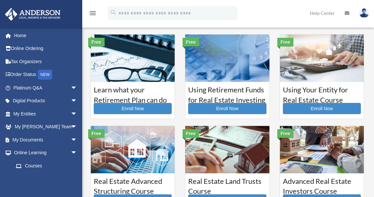 This screenshot has height=197, width=374. Describe the element at coordinates (46, 36) in the screenshot. I see `a: Home` at that location.